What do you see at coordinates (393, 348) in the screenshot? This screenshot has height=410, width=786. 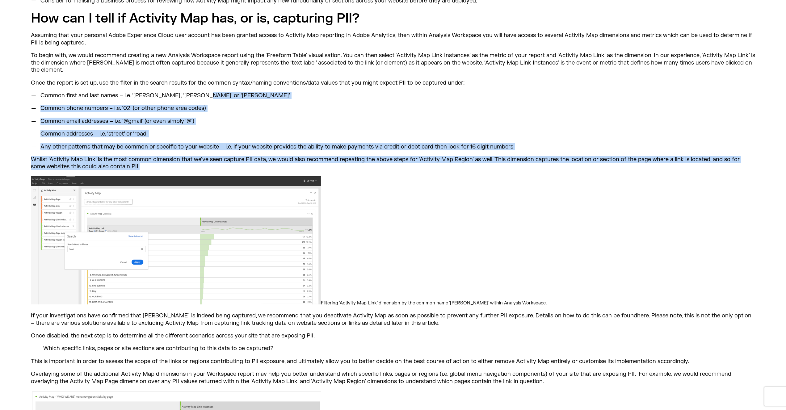 I see `p: Which specific links, pages or site sections are contributing to this data to be captured?` at bounding box center [393, 348].